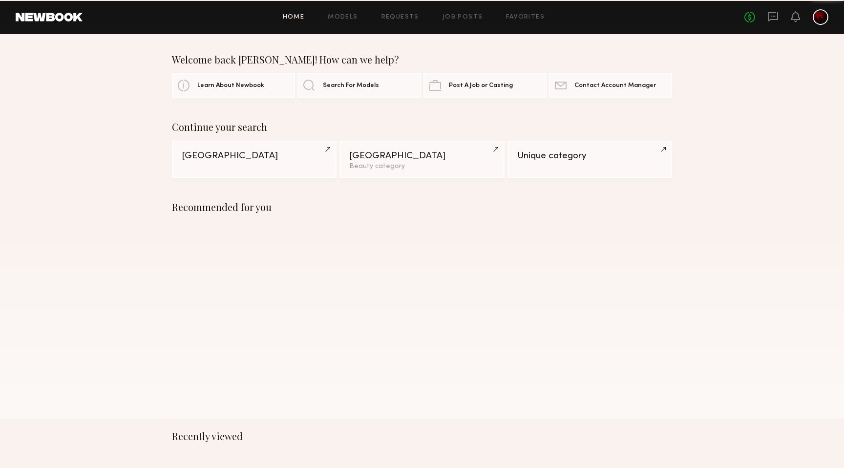 Image resolution: width=844 pixels, height=468 pixels. I want to click on a: Contact Account Manager, so click(610, 85).